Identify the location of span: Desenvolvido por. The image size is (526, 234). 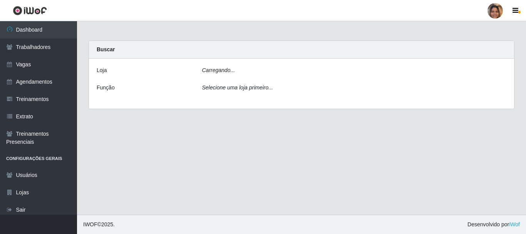
(494, 224).